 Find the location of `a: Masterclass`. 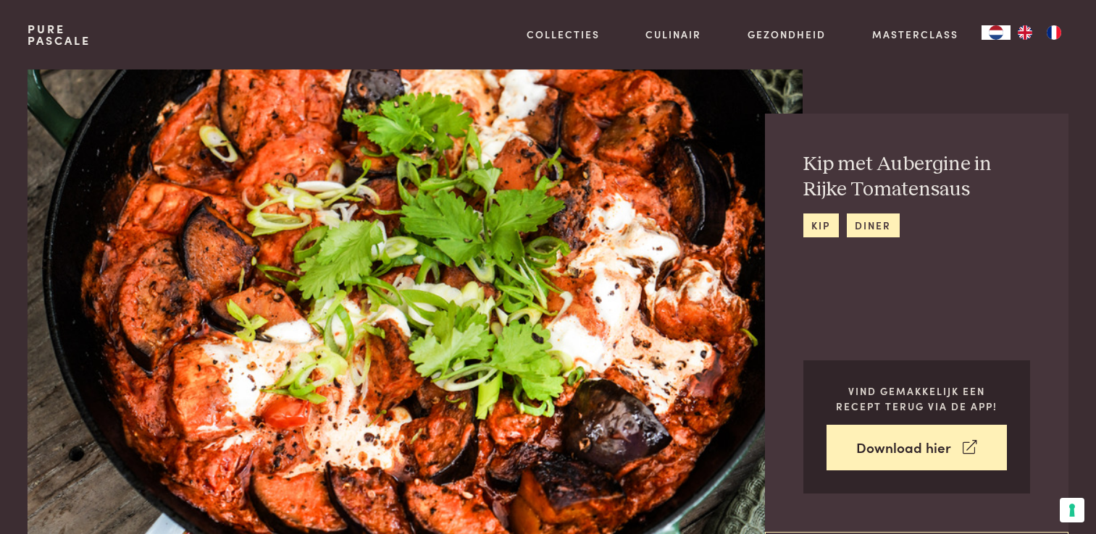

a: Masterclass is located at coordinates (915, 34).